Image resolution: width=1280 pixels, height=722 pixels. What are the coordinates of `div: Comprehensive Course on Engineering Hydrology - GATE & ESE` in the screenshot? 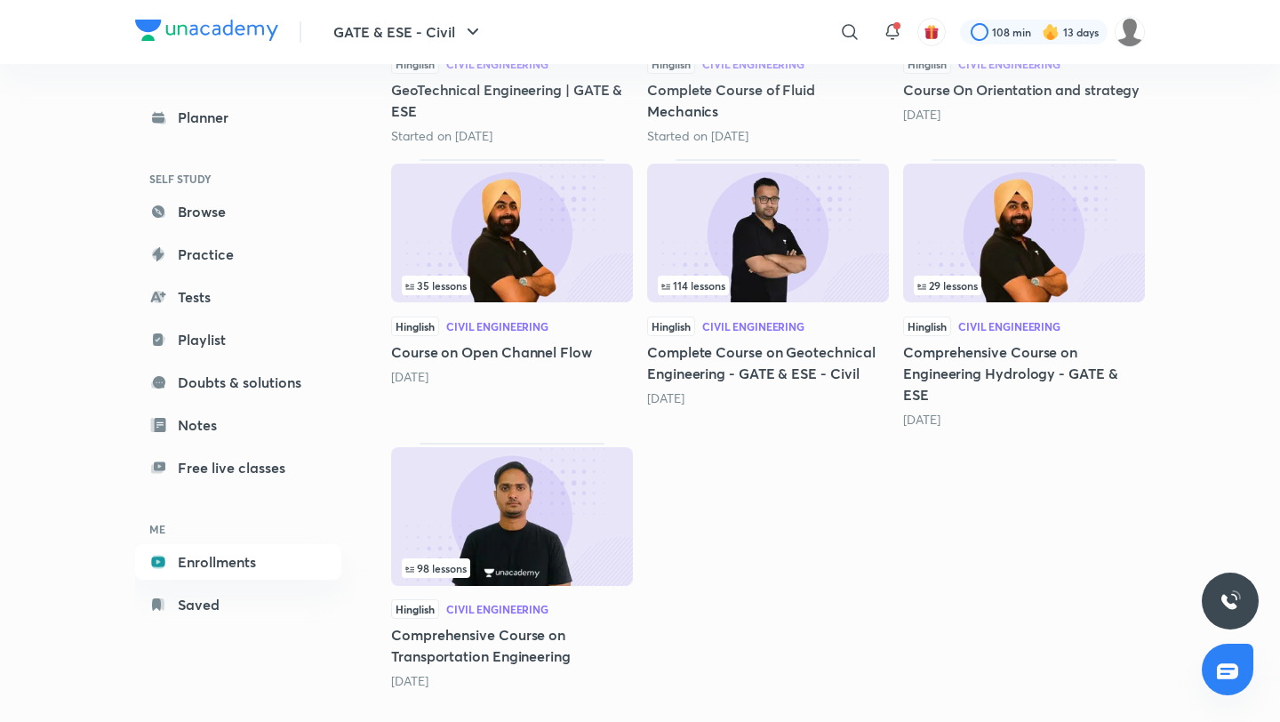 It's located at (1024, 293).